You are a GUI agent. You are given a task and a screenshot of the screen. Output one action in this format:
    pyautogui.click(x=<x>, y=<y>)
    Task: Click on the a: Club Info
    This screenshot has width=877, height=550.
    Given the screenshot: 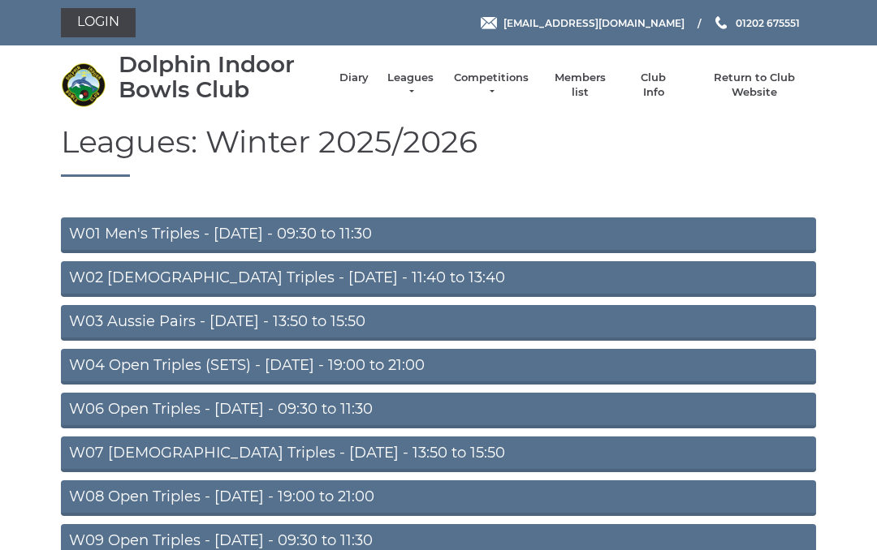 What is the action you would take?
    pyautogui.click(x=653, y=85)
    